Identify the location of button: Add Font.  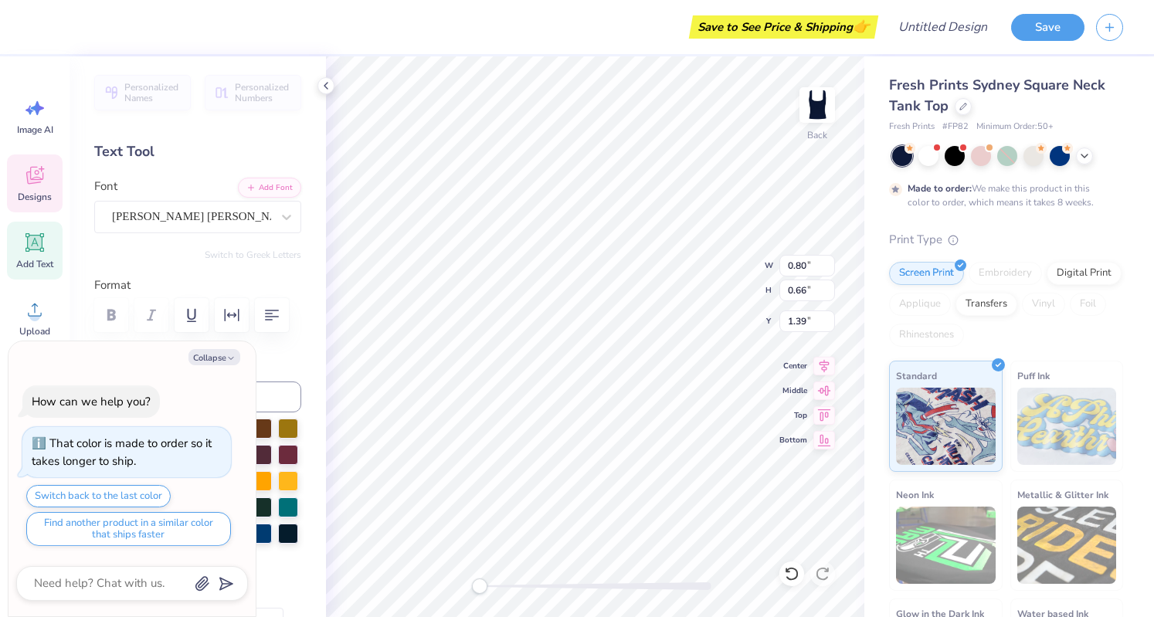
(270, 188).